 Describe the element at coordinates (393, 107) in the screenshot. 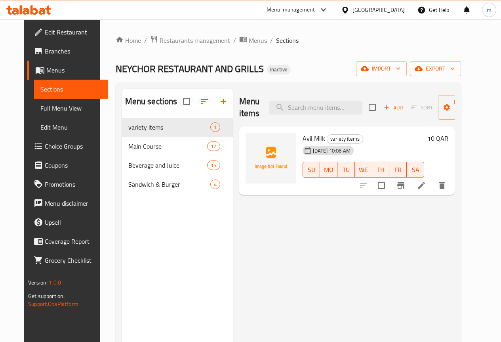

I see `span: Add` at that location.